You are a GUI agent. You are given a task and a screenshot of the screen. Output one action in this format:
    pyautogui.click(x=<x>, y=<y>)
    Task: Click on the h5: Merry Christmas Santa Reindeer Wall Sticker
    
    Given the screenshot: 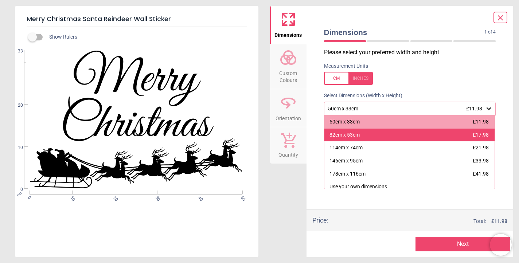 What is the action you would take?
    pyautogui.click(x=137, y=19)
    